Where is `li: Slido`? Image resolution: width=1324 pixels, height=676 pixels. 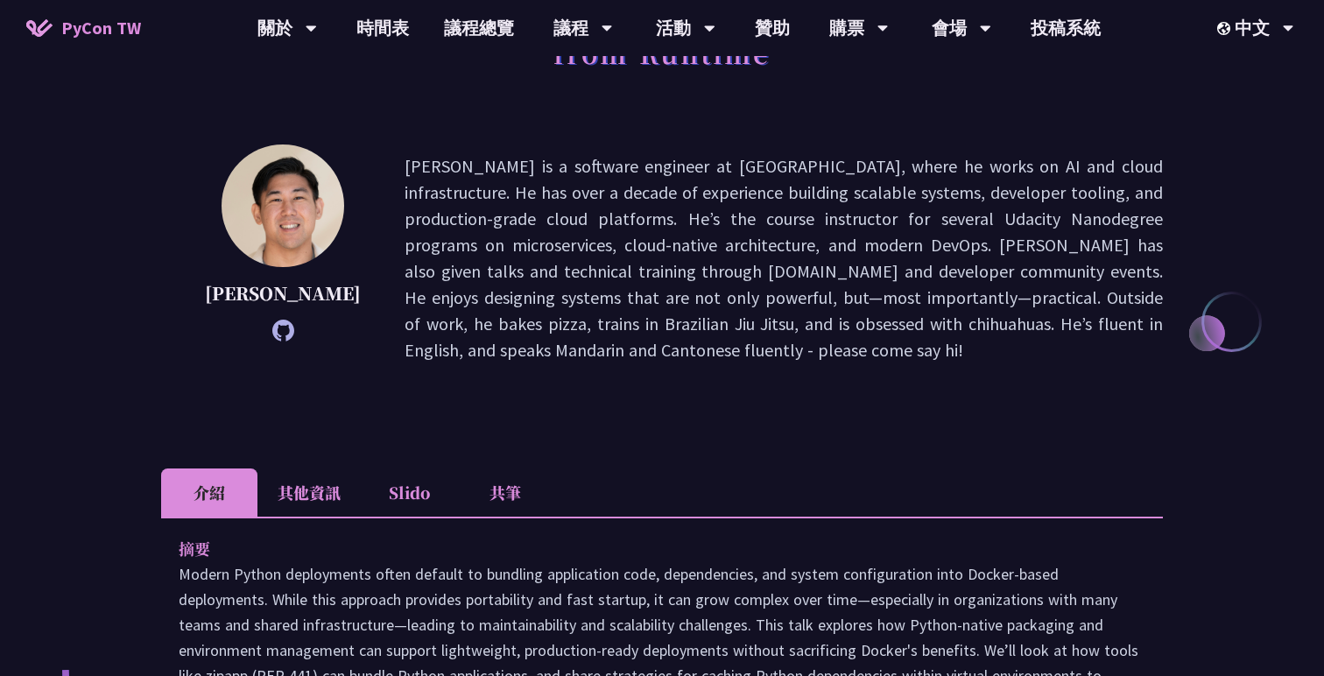 li: Slido is located at coordinates (409, 492).